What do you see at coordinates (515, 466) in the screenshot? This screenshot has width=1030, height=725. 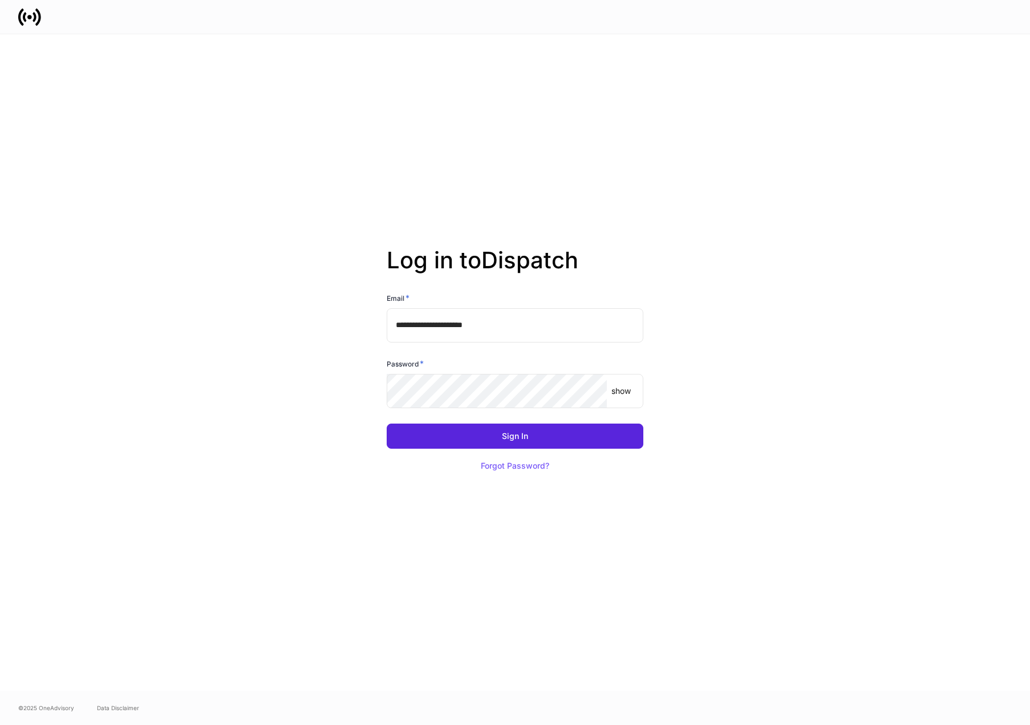 I see `div: Forgot Password?` at bounding box center [515, 466].